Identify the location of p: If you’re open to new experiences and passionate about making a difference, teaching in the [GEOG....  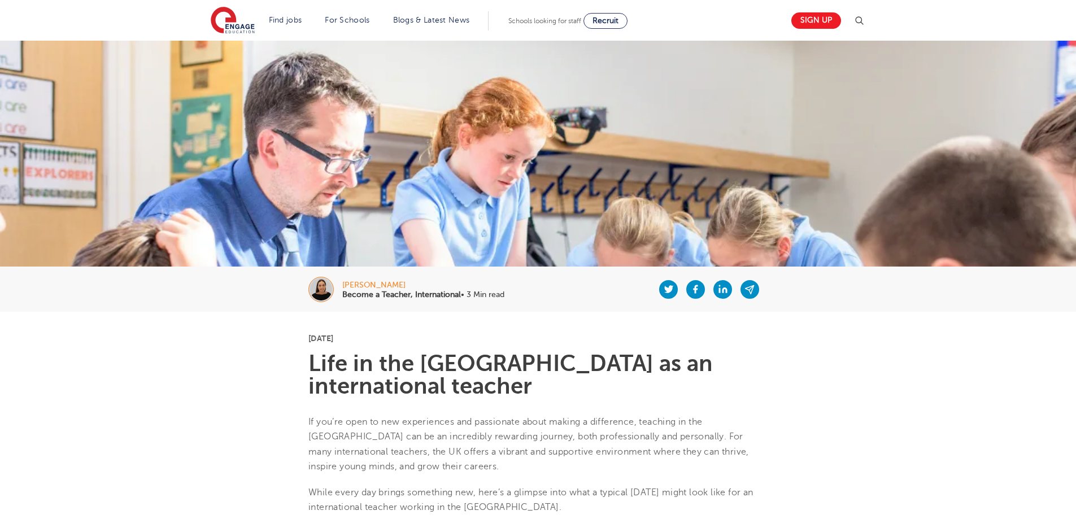
(538, 444).